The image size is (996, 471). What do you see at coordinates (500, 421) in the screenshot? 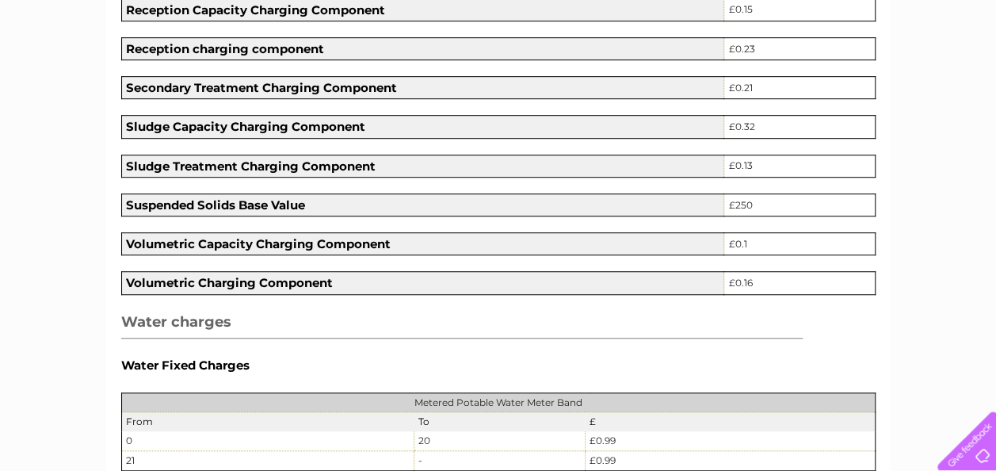
I see `th: To` at bounding box center [500, 421].